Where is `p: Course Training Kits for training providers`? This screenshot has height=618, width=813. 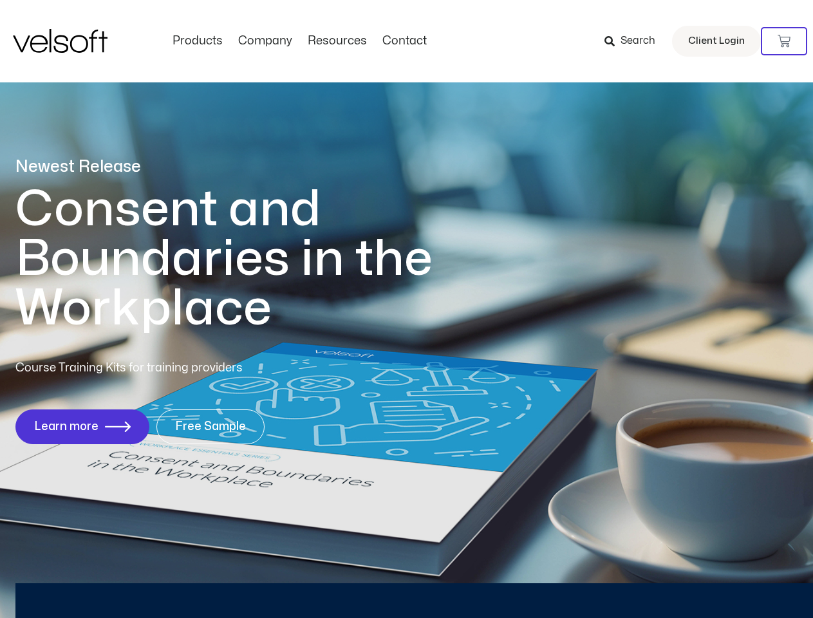 p: Course Training Kits for training providers is located at coordinates (176, 368).